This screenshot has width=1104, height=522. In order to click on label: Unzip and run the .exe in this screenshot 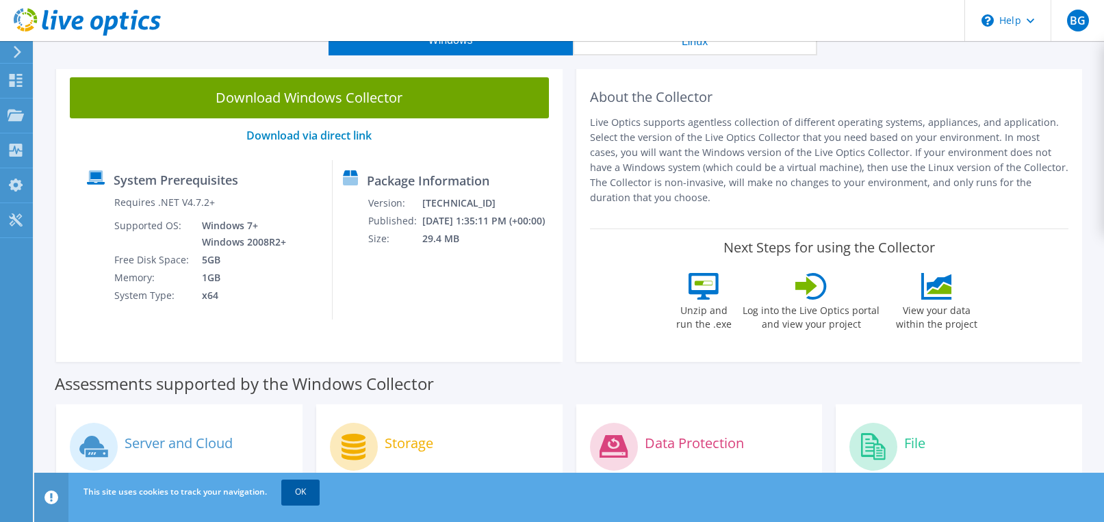, I will do `click(704, 316)`.